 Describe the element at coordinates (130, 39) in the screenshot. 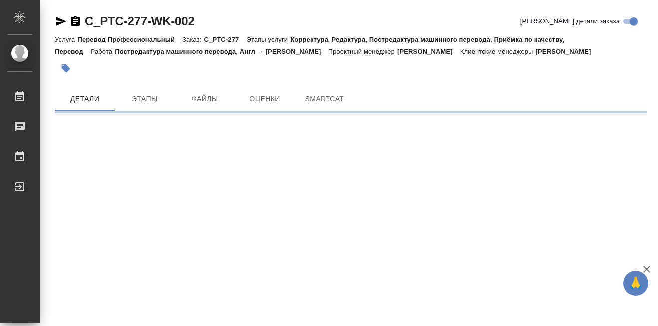

I see `p: Перевод Профессиональный` at that location.